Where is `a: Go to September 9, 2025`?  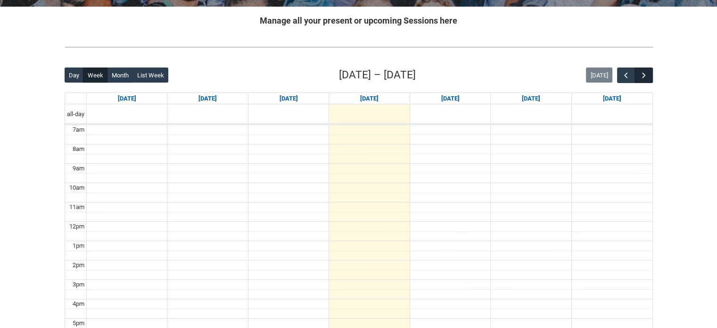 a: Go to September 9, 2025 is located at coordinates (289, 99).